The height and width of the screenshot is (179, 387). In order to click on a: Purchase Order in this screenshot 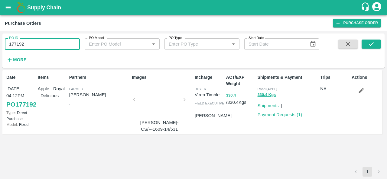, I will do `click(357, 23)`.